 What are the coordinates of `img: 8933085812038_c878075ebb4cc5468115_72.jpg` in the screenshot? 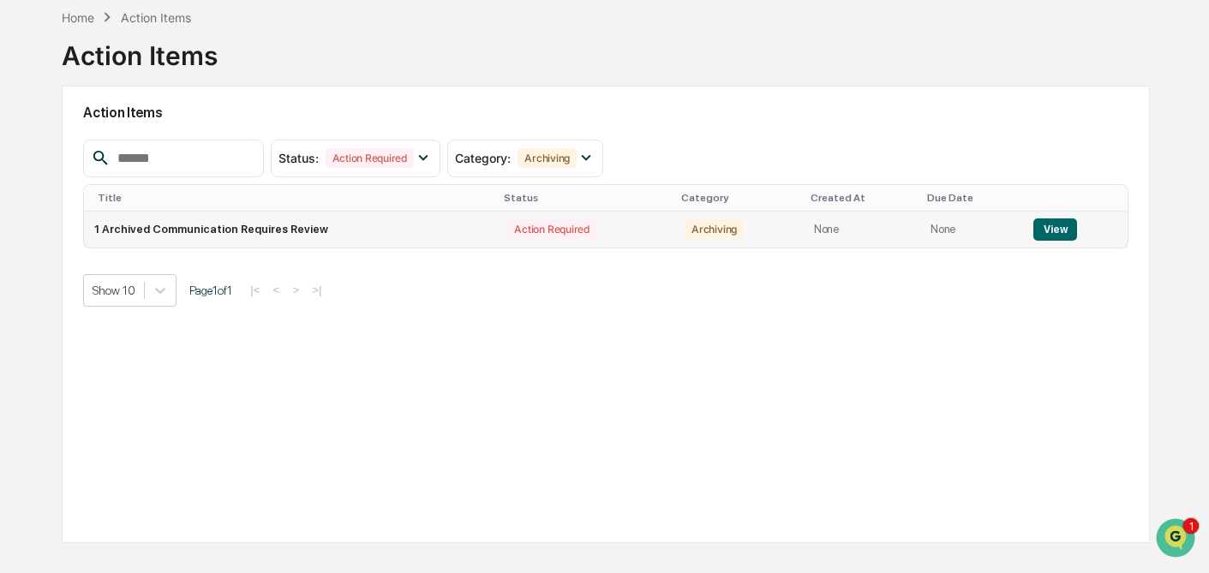 It's located at (51, 146).